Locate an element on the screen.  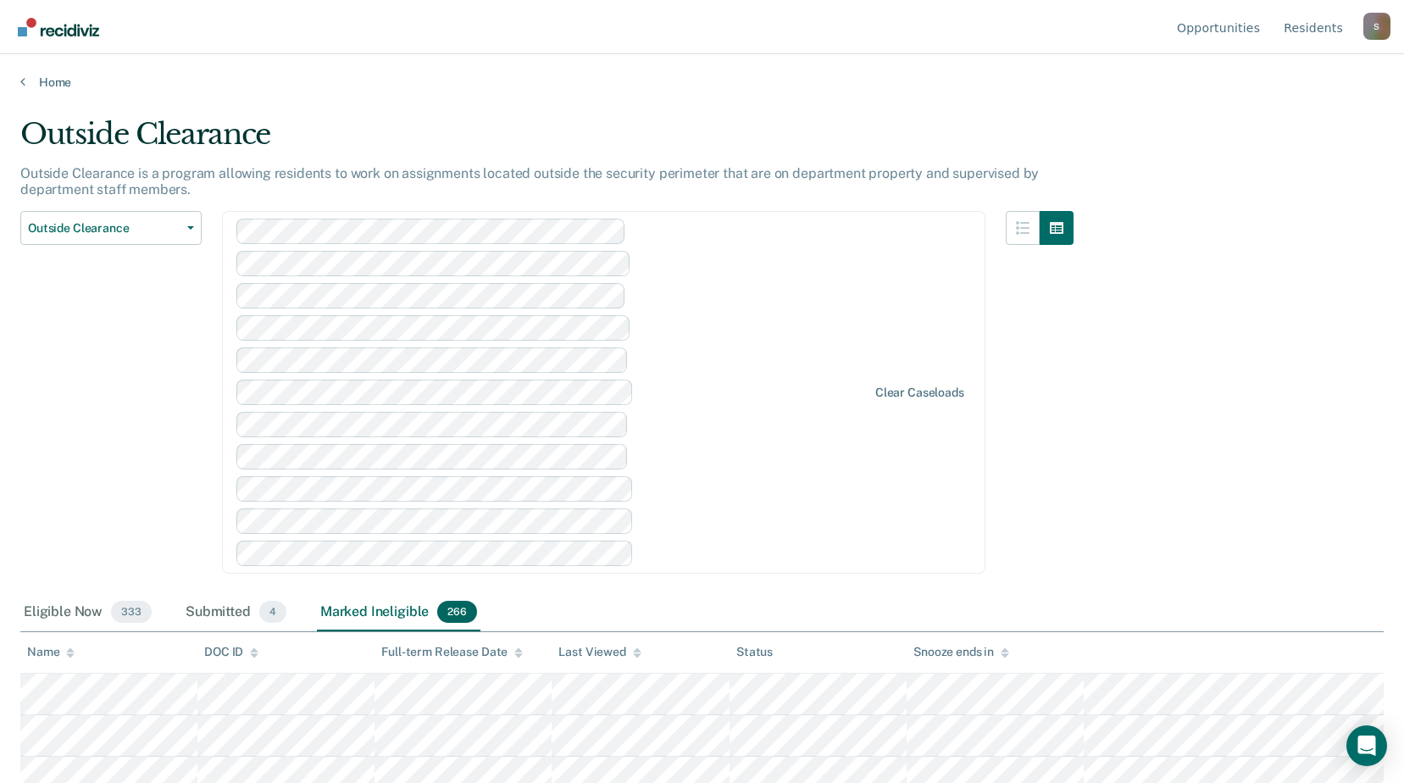
img: Recidiviz is located at coordinates (58, 27).